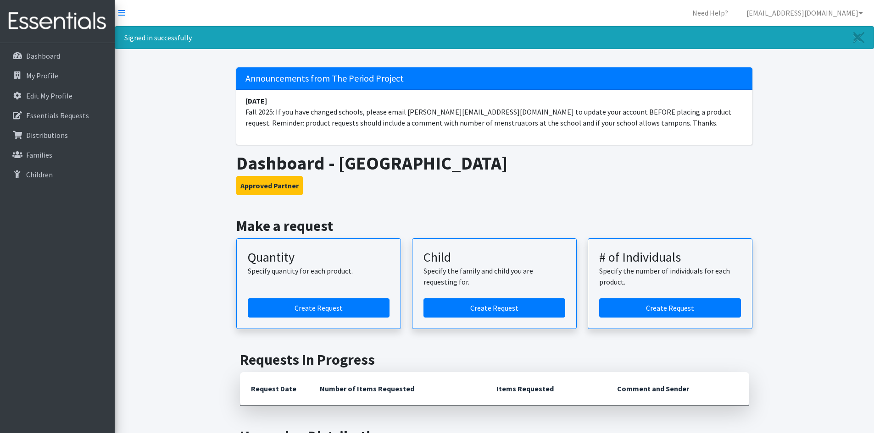 The image size is (874, 433). Describe the element at coordinates (318, 271) in the screenshot. I see `p: Specify quantity for each product.` at that location.